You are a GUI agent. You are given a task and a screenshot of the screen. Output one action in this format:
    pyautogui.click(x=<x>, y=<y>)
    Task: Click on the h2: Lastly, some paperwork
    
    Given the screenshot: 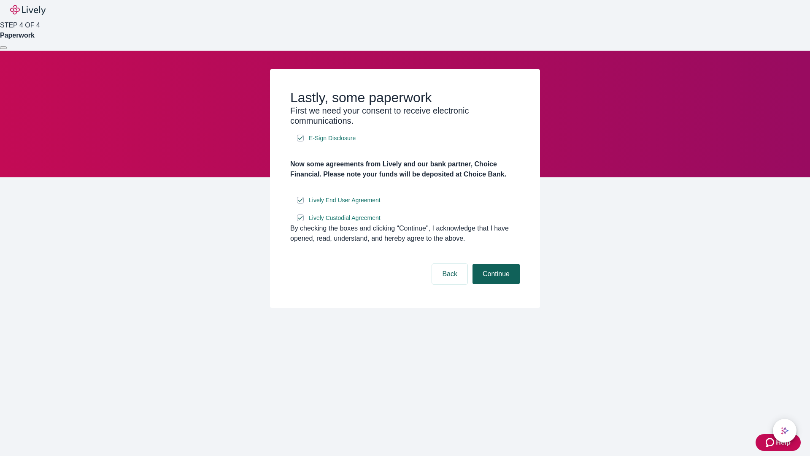 What is the action you would take?
    pyautogui.click(x=405, y=97)
    